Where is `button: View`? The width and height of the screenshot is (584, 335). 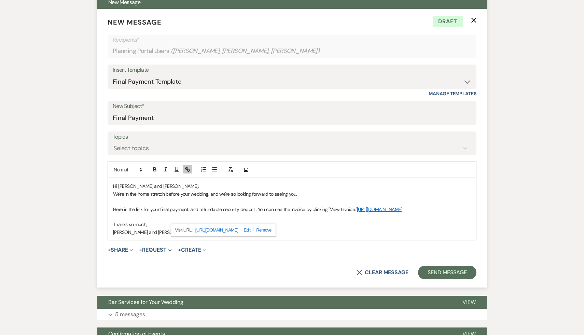
button: View is located at coordinates (469, 302).